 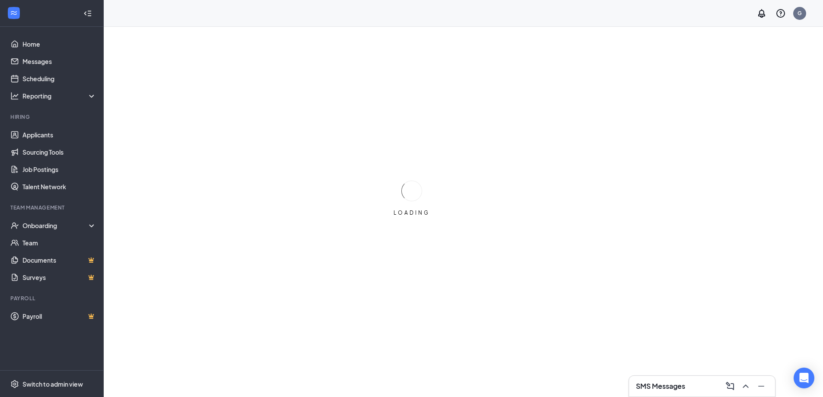 What do you see at coordinates (746, 386) in the screenshot?
I see `svg: ChevronUp` at bounding box center [746, 386].